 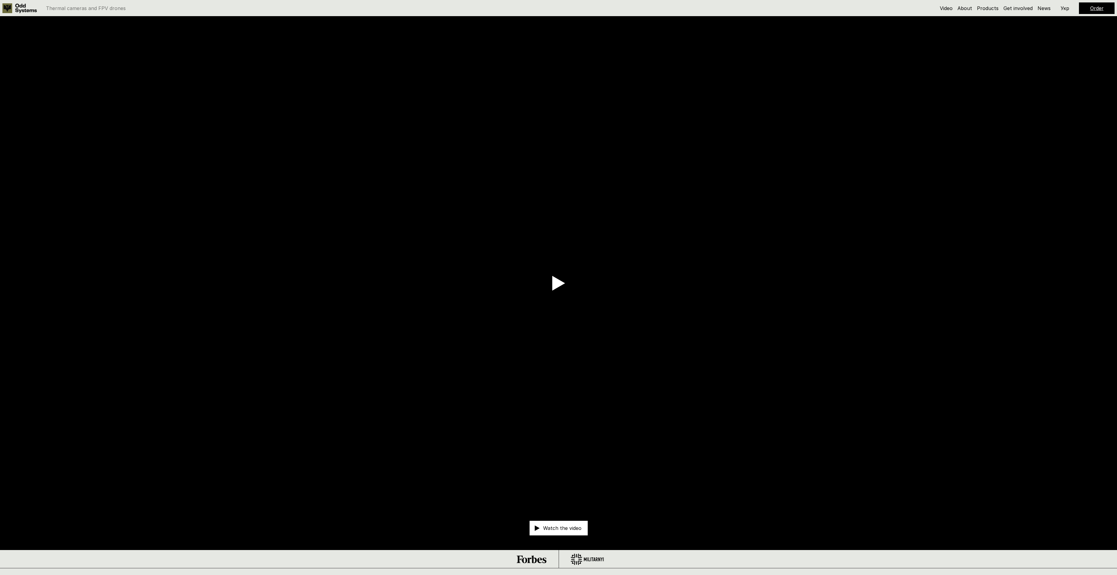 I want to click on p: Укр, so click(x=1065, y=8).